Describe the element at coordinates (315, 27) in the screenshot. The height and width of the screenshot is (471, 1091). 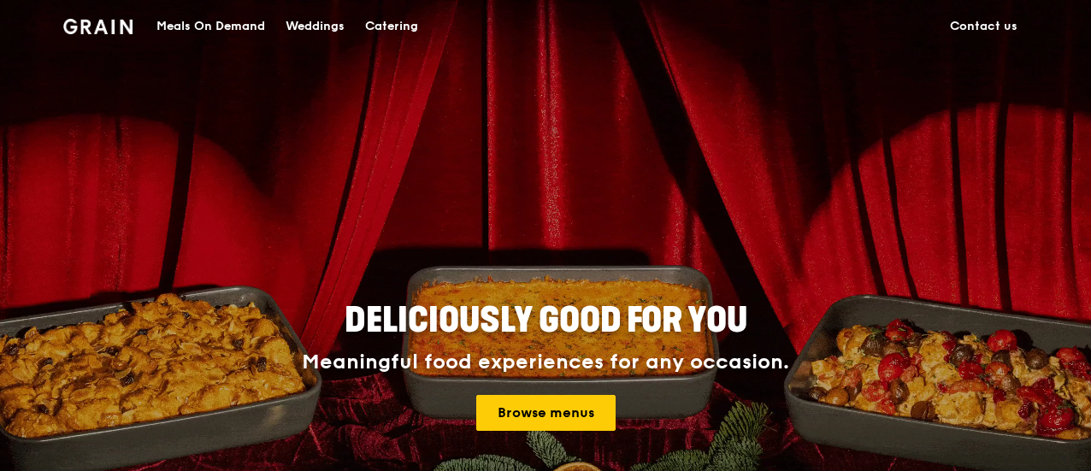
I see `a: Weddings` at that location.